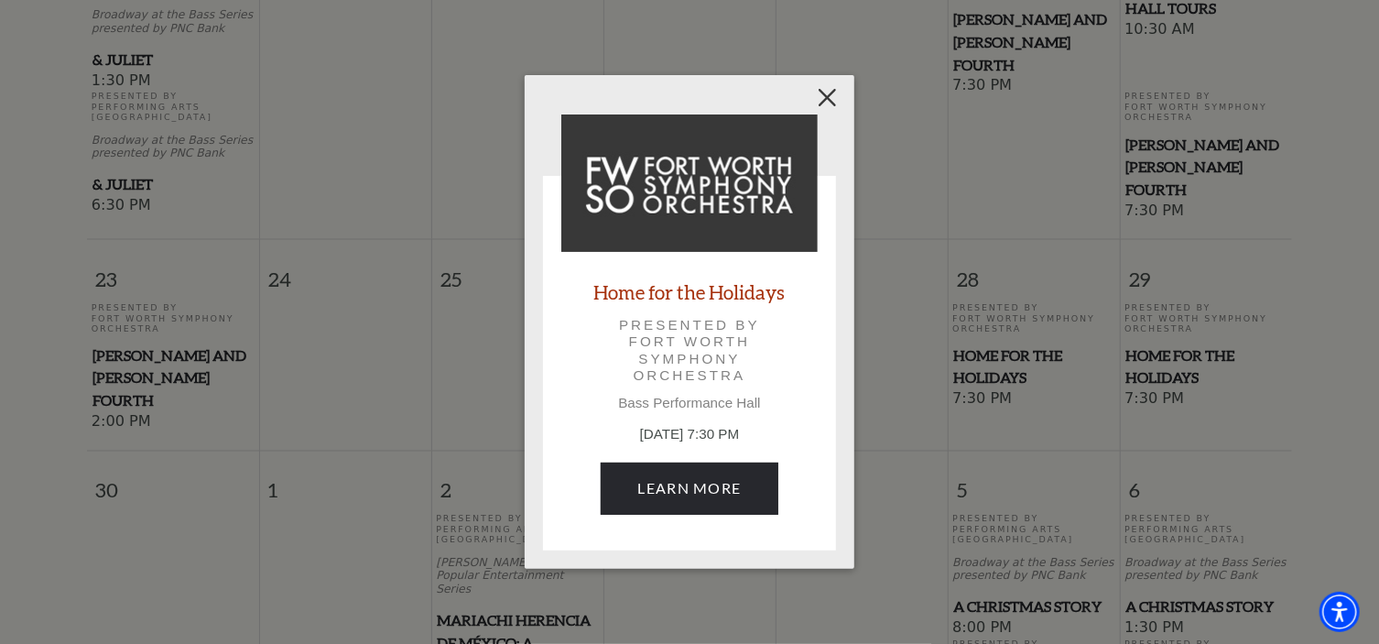 This screenshot has width=1379, height=644. I want to click on div: Accessibility Menu, so click(1340, 612).